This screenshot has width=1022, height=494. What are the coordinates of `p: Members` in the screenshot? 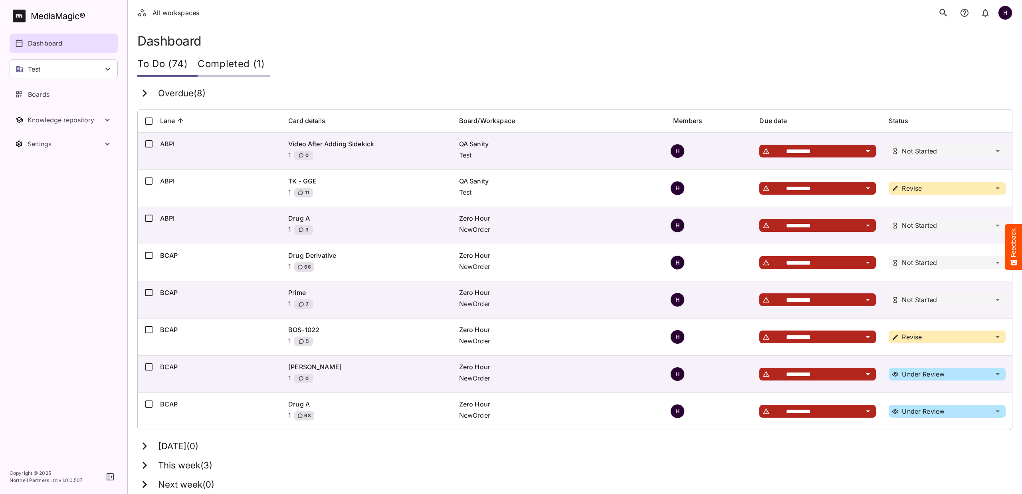 It's located at (688, 121).